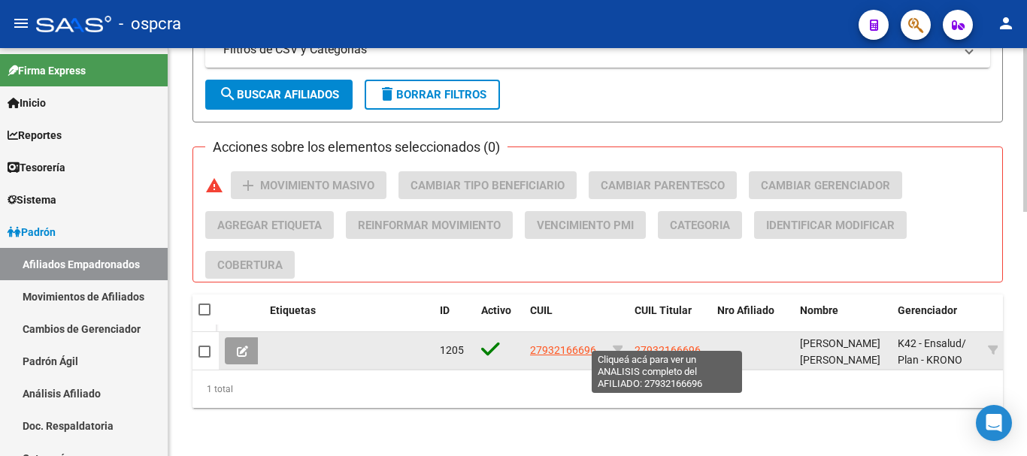 The height and width of the screenshot is (456, 1027). I want to click on button: Agregar Etiqueta, so click(269, 225).